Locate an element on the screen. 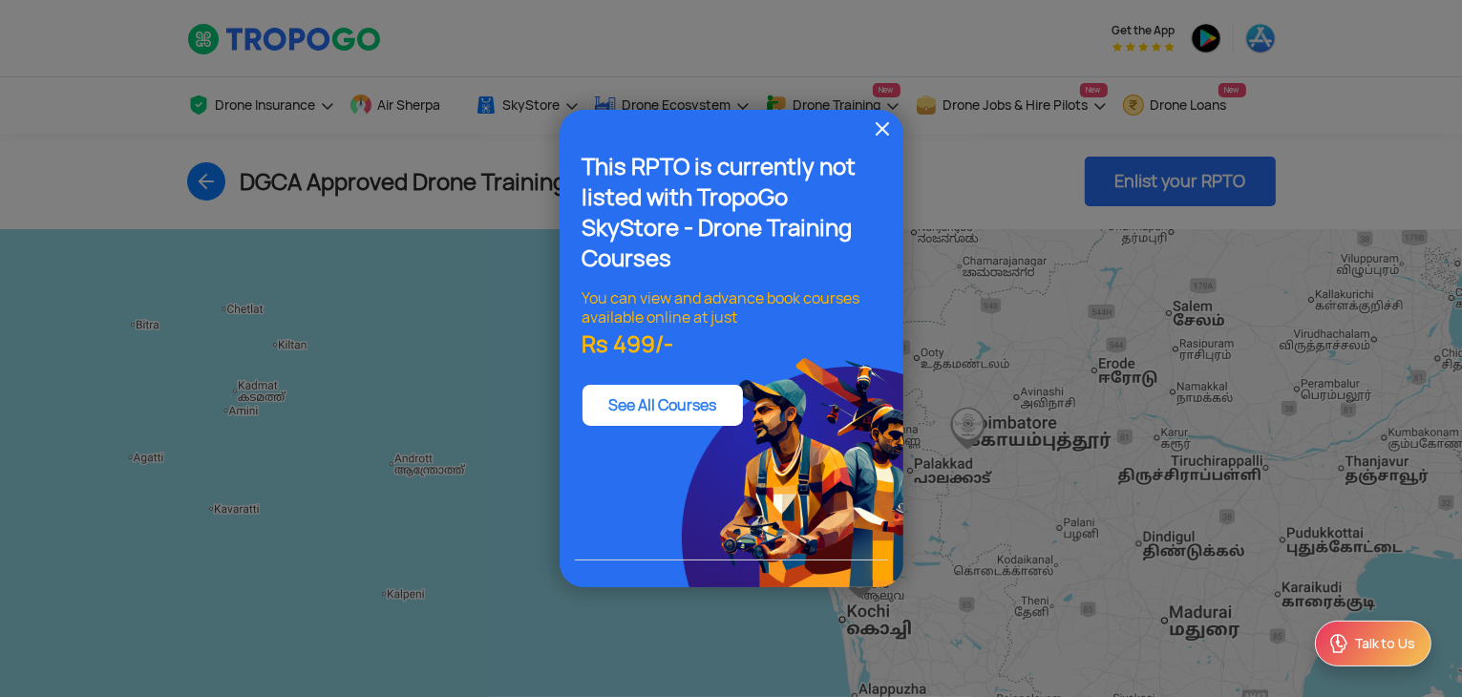 This screenshot has width=1462, height=697. div: You can view and advance book courses available online at just is located at coordinates (731, 308).